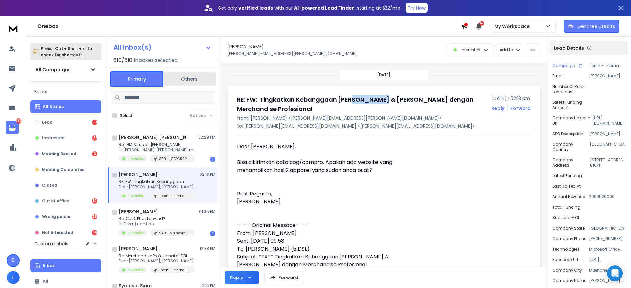 The image size is (631, 288). What do you see at coordinates (137, 79) in the screenshot?
I see `button: Primary` at bounding box center [137, 79].